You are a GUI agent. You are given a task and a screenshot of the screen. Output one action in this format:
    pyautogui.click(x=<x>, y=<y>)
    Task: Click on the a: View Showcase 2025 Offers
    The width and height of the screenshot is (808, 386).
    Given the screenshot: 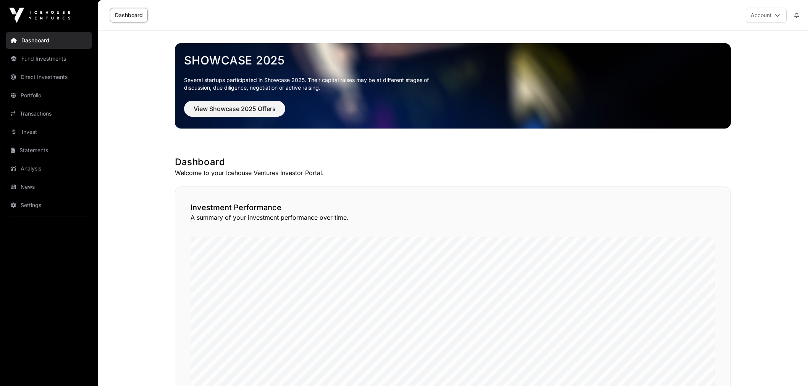 What is the action you would take?
    pyautogui.click(x=234, y=112)
    